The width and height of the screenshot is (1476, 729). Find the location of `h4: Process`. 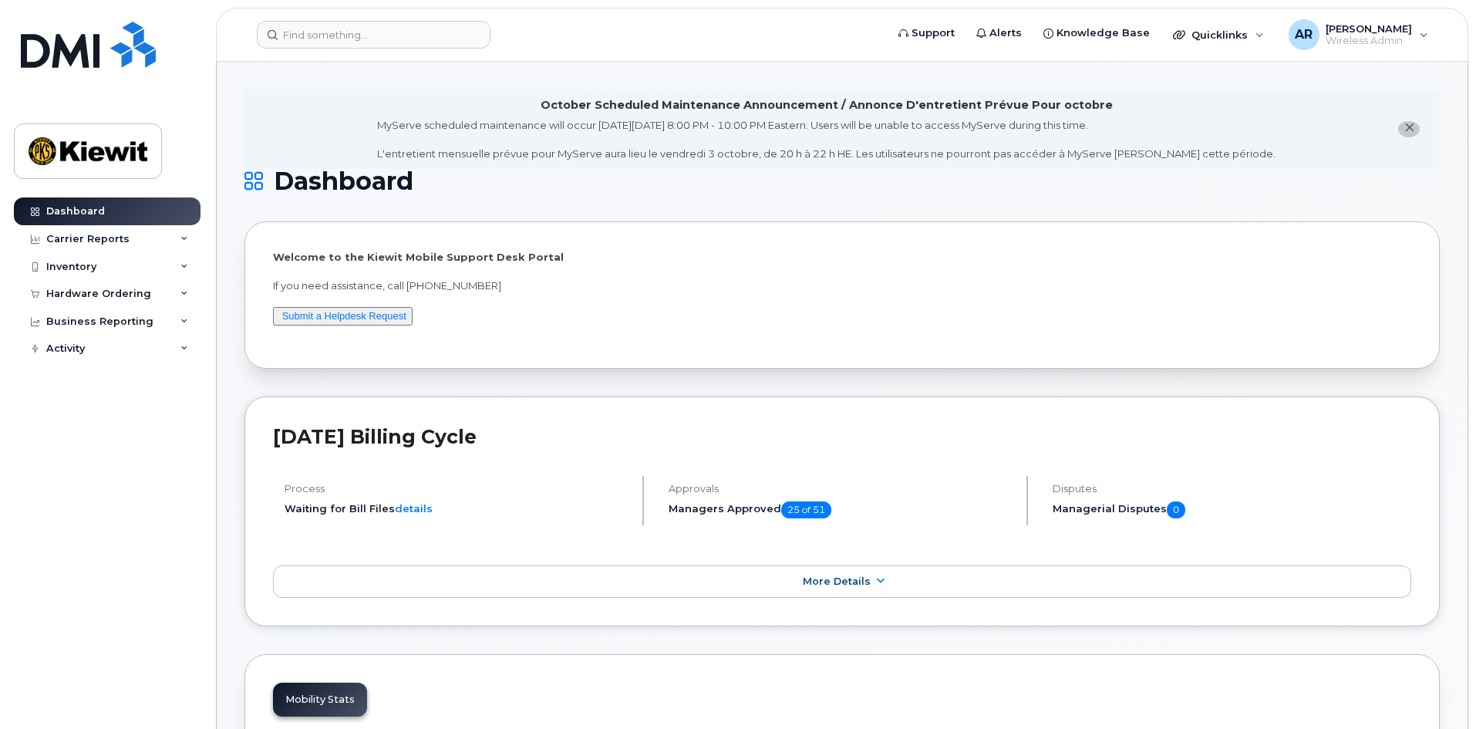

h4: Process is located at coordinates (456, 488).